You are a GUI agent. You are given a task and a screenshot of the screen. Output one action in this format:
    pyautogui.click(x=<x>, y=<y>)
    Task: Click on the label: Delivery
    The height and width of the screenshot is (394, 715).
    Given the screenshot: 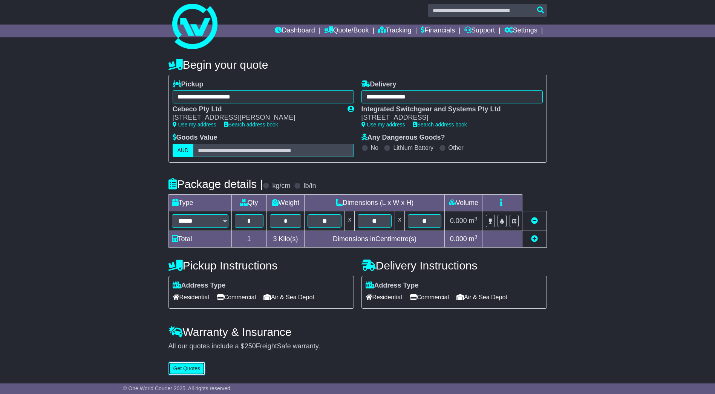 What is the action you would take?
    pyautogui.click(x=379, y=84)
    